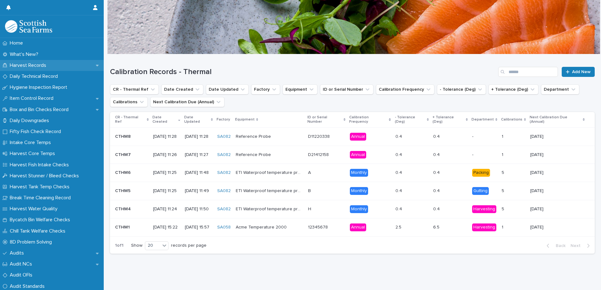  I want to click on p: Audit OFIs, so click(22, 275).